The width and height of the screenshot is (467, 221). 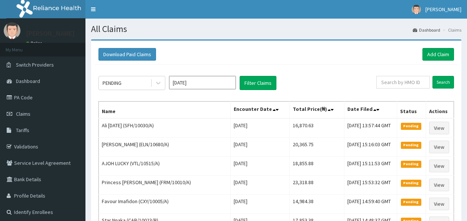 What do you see at coordinates (317, 203) in the screenshot?
I see `td: 14,984.38` at bounding box center [317, 203].